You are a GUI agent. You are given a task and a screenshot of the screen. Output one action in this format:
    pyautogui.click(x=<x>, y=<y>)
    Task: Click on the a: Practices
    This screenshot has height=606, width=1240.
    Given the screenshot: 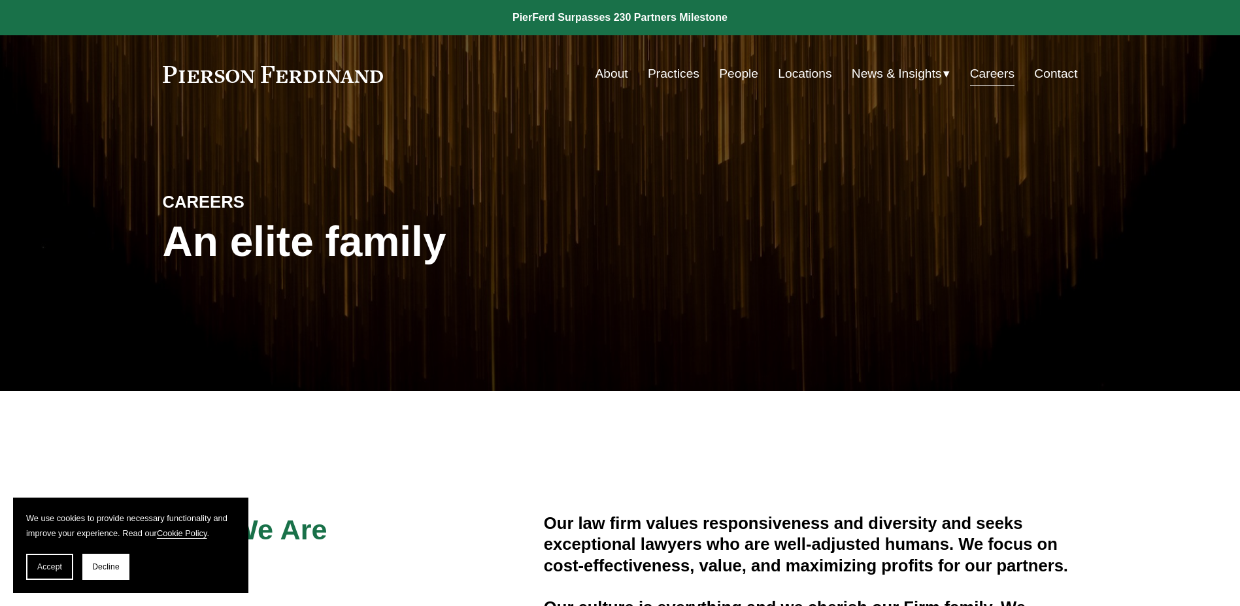 What is the action you would take?
    pyautogui.click(x=673, y=74)
    